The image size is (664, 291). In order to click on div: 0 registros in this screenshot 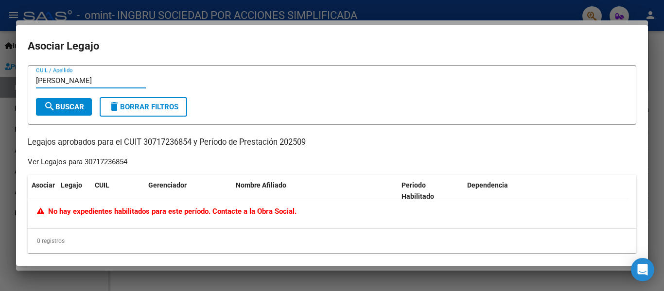, I will do `click(332, 241)`.